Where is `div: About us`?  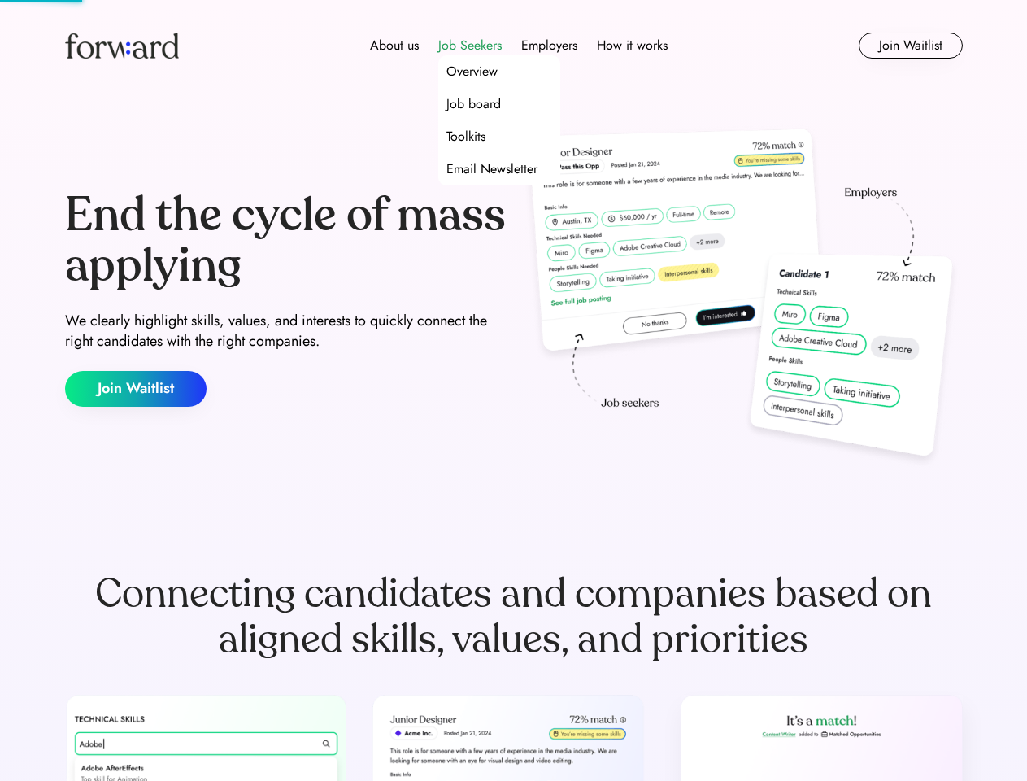
div: About us is located at coordinates (394, 46).